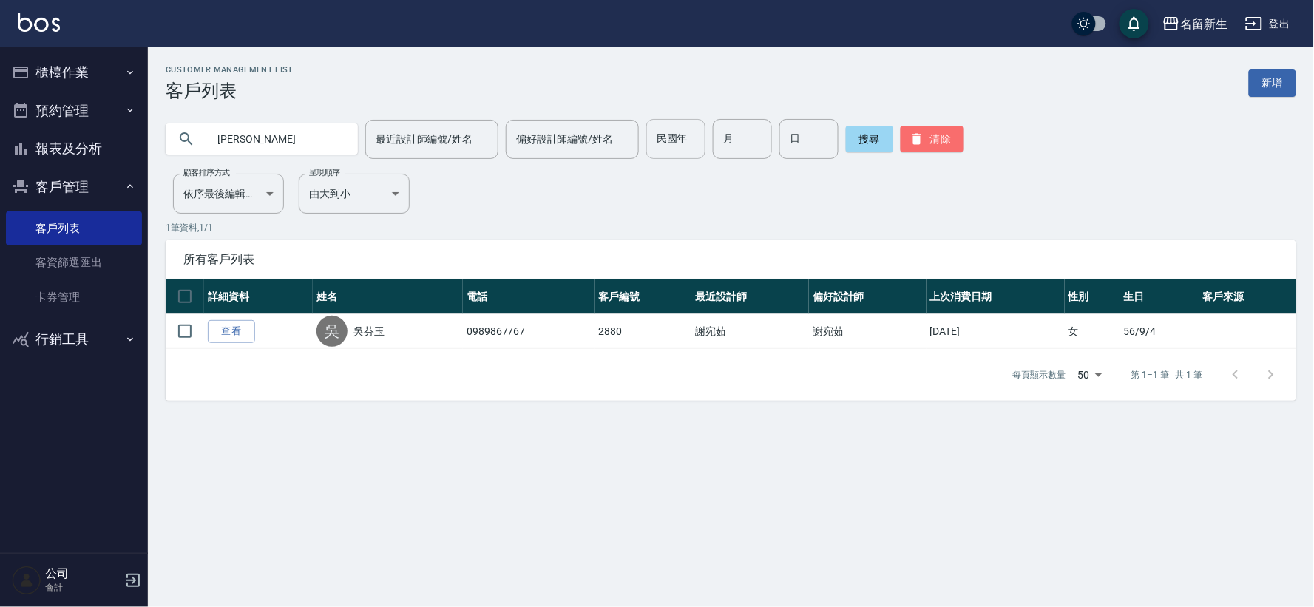 The image size is (1314, 607). I want to click on th: 姓名, so click(388, 297).